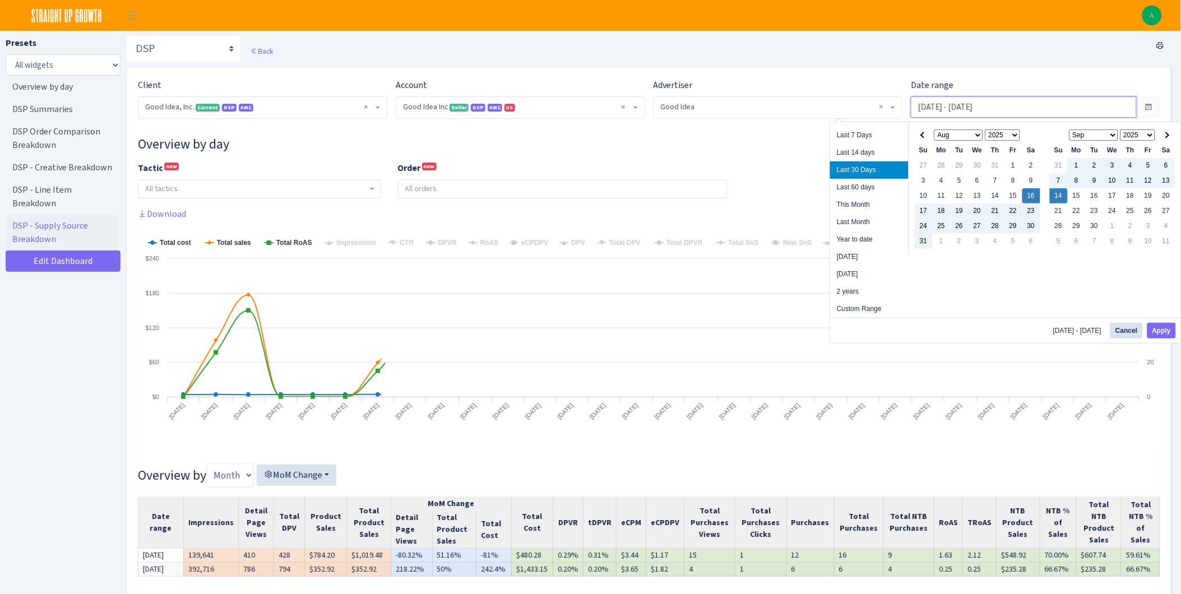  I want to click on td: 0.20%, so click(568, 569).